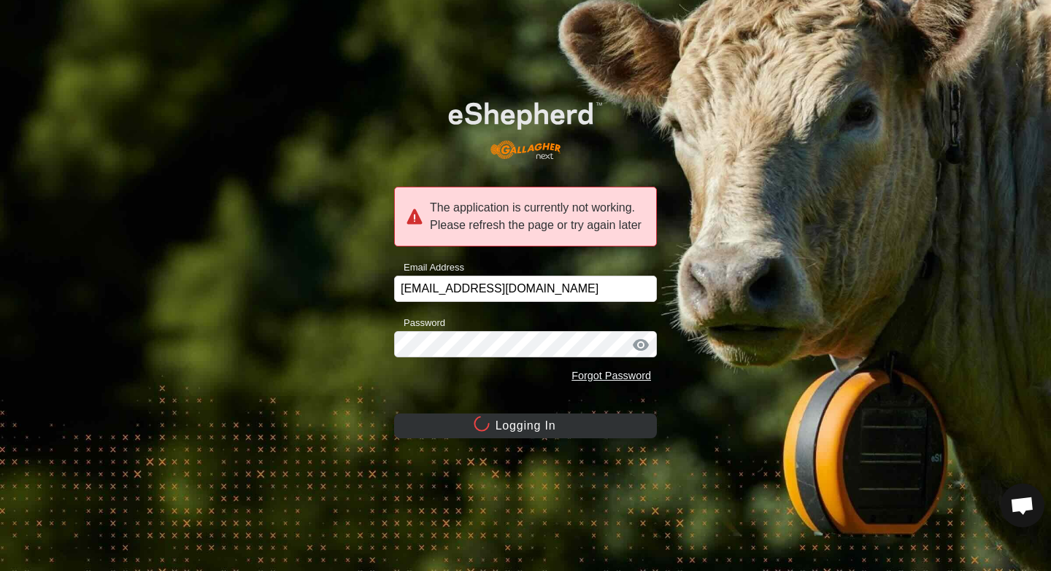 The width and height of the screenshot is (1051, 571). What do you see at coordinates (1023, 506) in the screenshot?
I see `div: Open chat` at bounding box center [1023, 506].